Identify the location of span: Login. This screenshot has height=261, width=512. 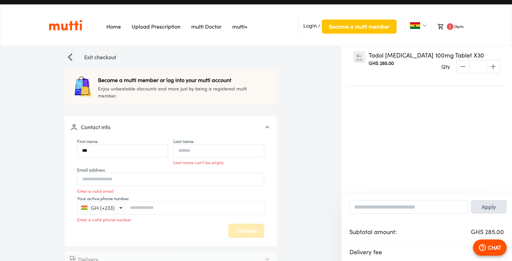
(310, 26).